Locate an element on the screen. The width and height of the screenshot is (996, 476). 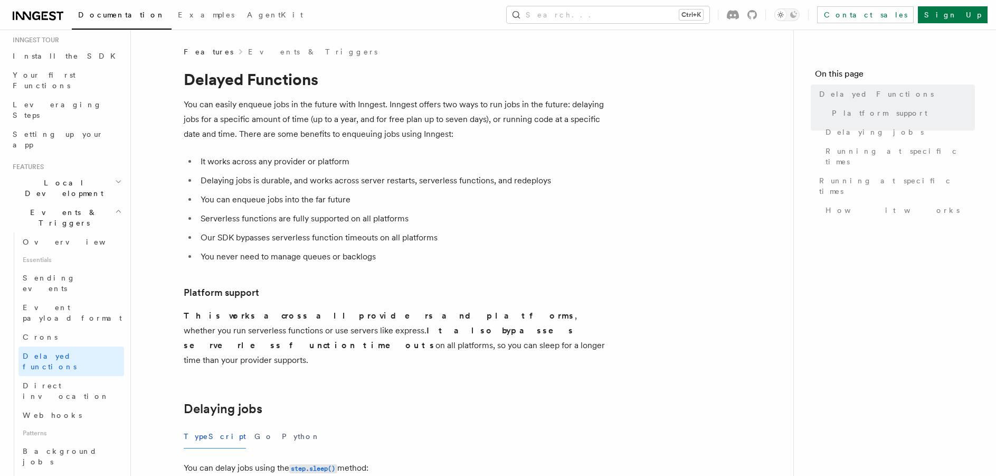
a: step.sleep() is located at coordinates (313, 467).